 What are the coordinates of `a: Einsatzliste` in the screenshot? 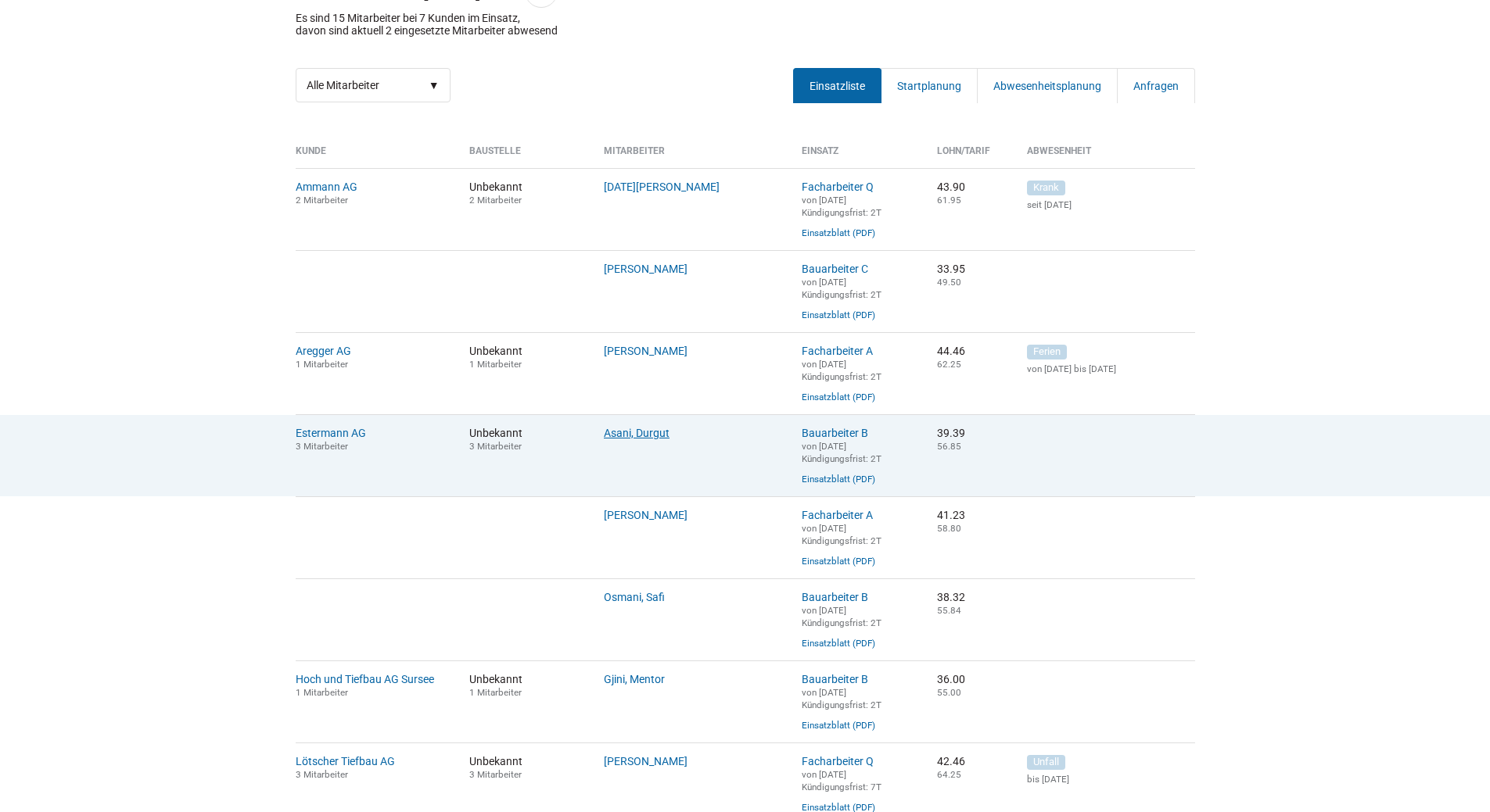 It's located at (837, 86).